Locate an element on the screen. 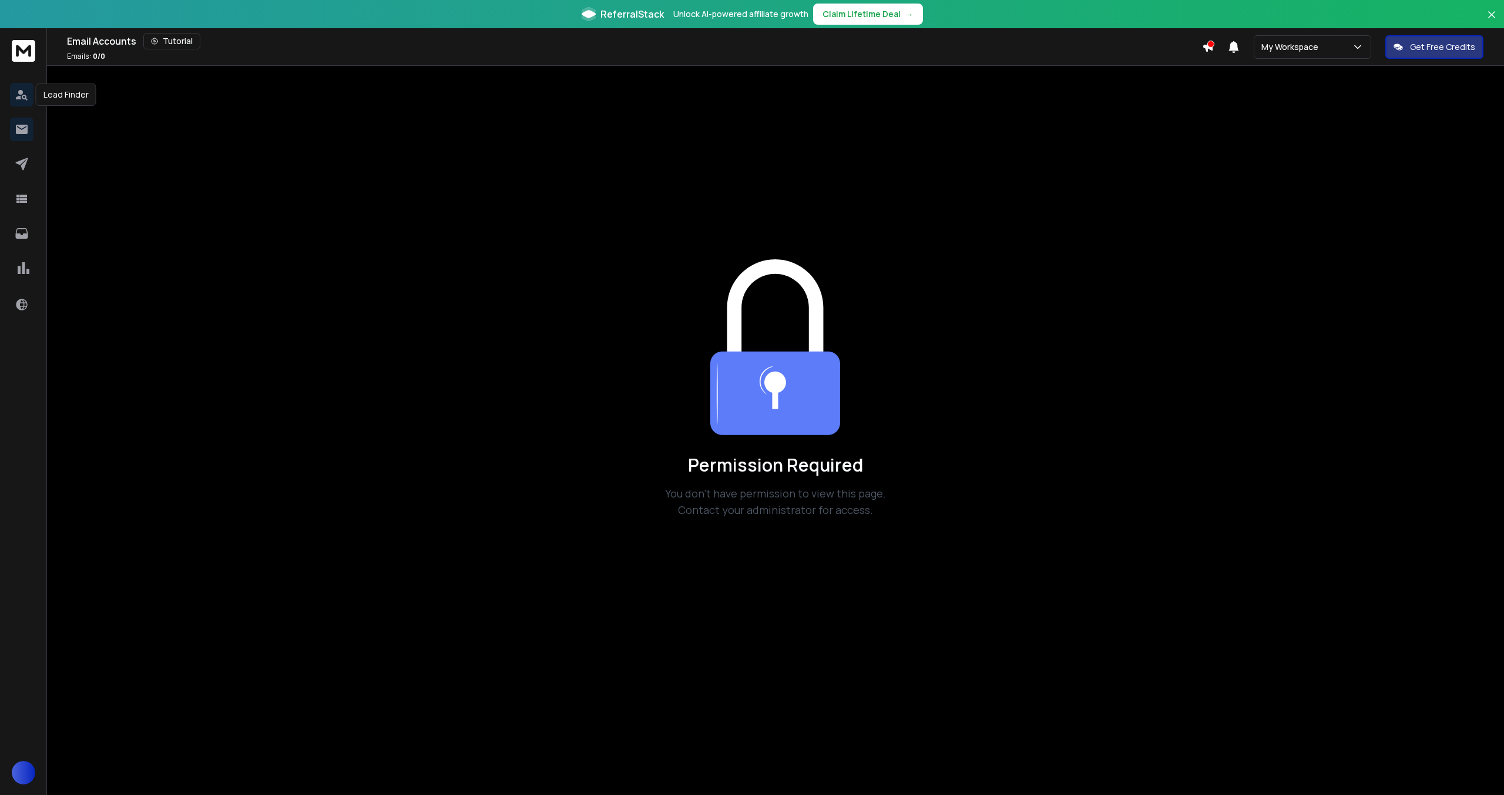 This screenshot has width=1504, height=795. p: Unlock AI-powered affiliate growth is located at coordinates (741, 14).